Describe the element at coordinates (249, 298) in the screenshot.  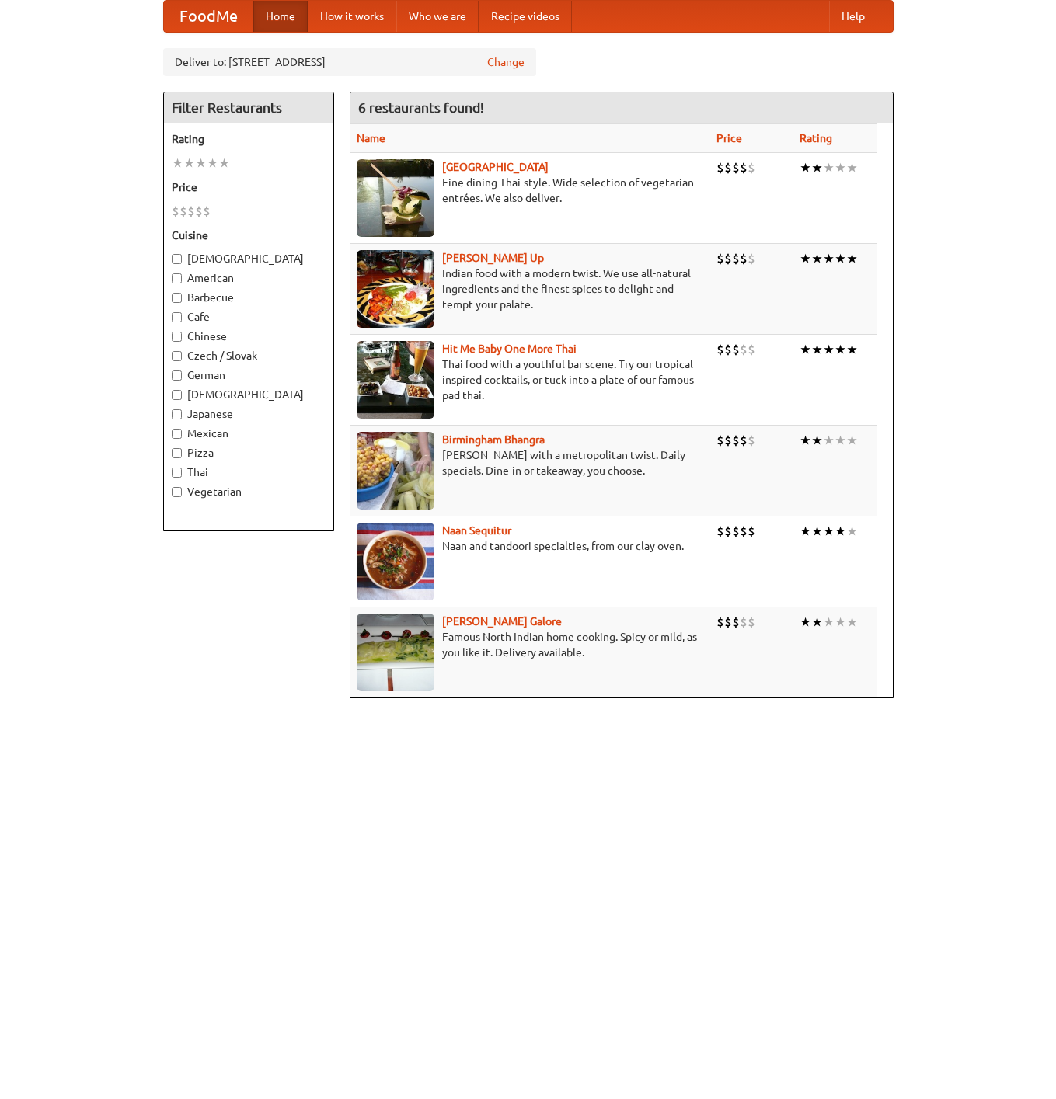
I see `label: Barbecue` at that location.